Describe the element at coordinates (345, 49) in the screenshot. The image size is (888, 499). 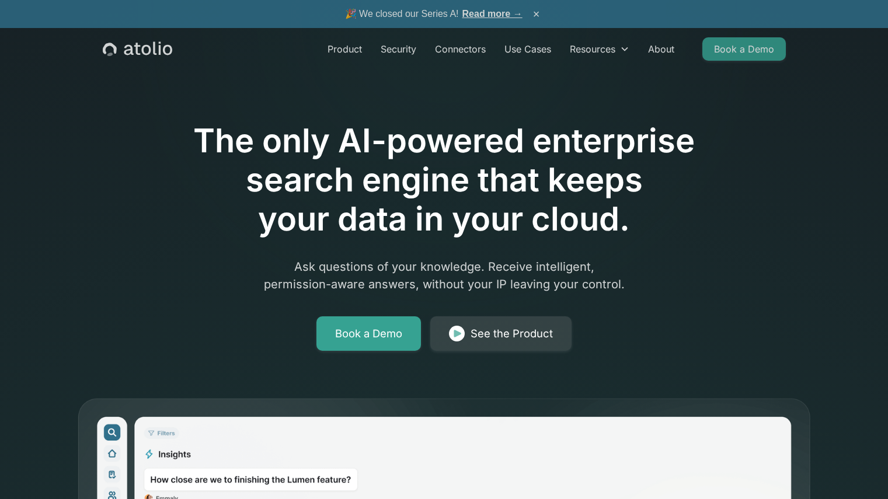
I see `a: Product` at that location.